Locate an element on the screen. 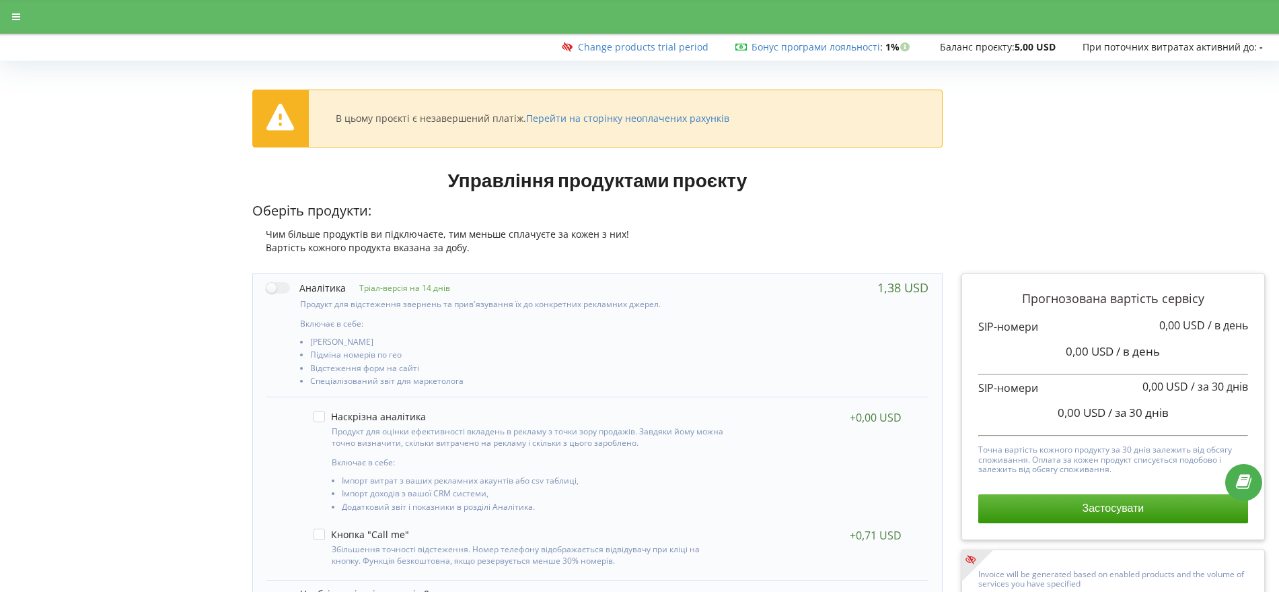  div: 1,38 USD is located at coordinates (903, 287).